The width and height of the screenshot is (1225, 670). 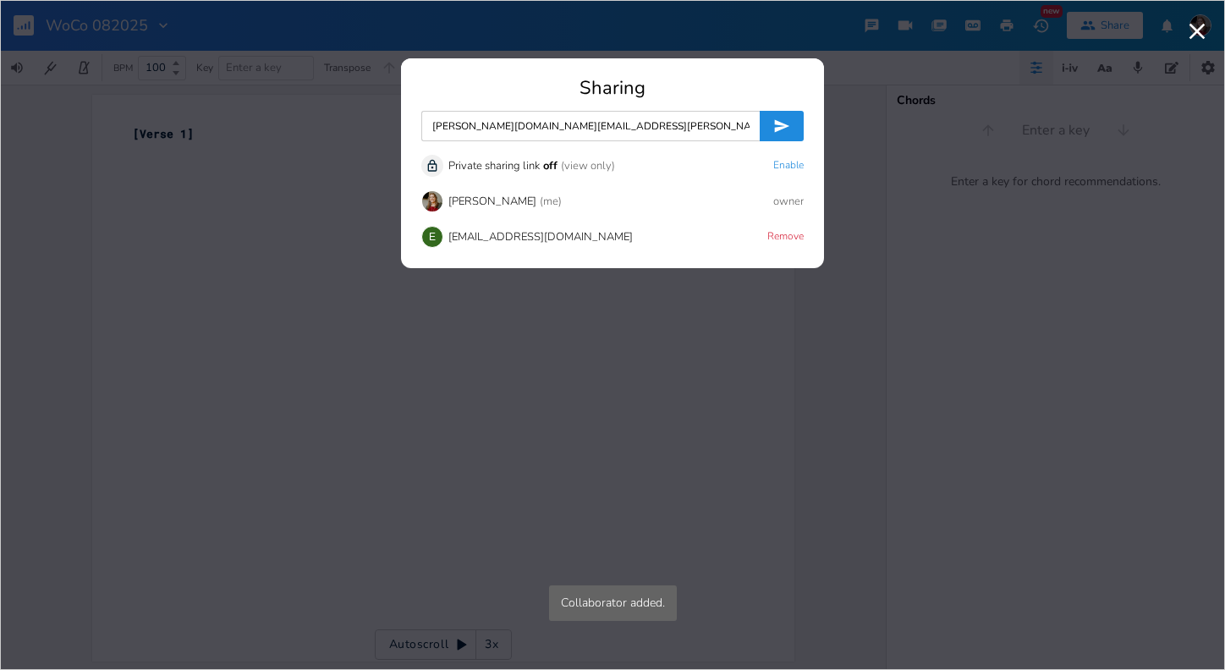 I want to click on button: Invite, so click(x=782, y=126).